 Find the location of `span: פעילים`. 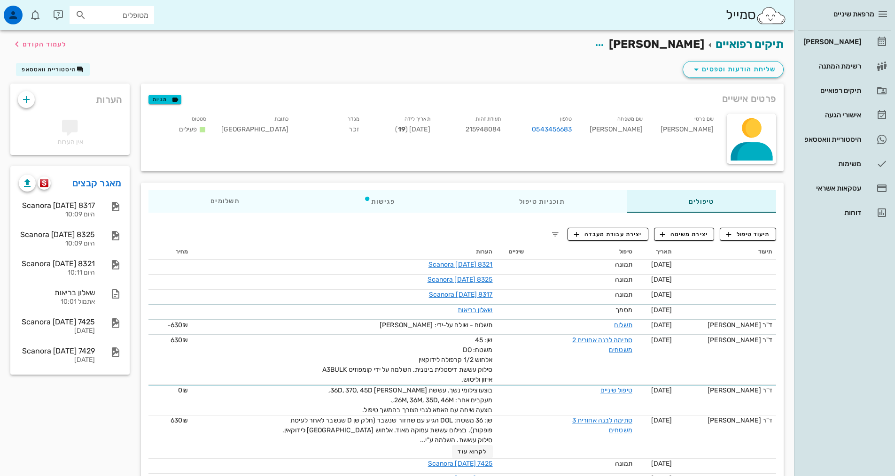

span: פעילים is located at coordinates (188, 129).